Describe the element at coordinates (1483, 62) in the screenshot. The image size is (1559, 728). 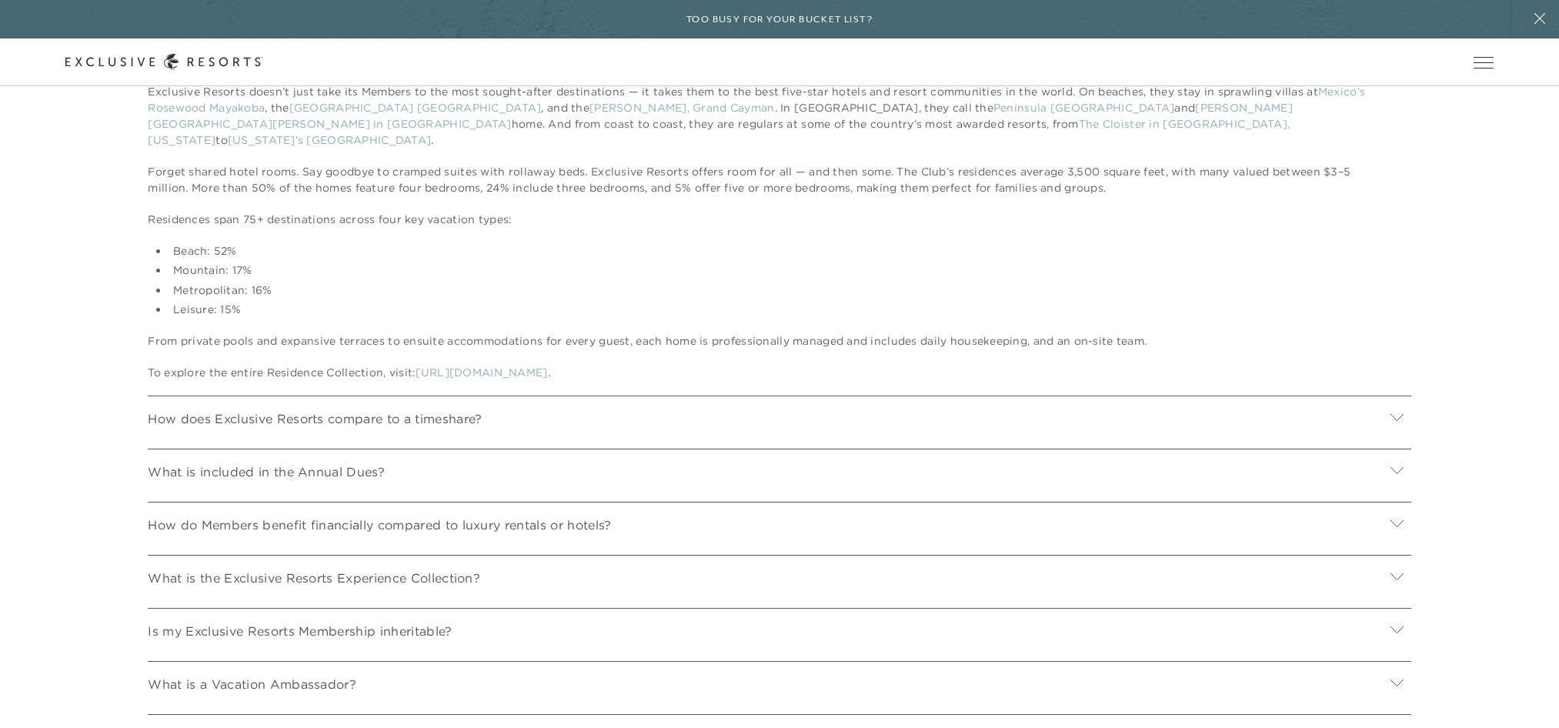
I see `button: Open navigation` at that location.